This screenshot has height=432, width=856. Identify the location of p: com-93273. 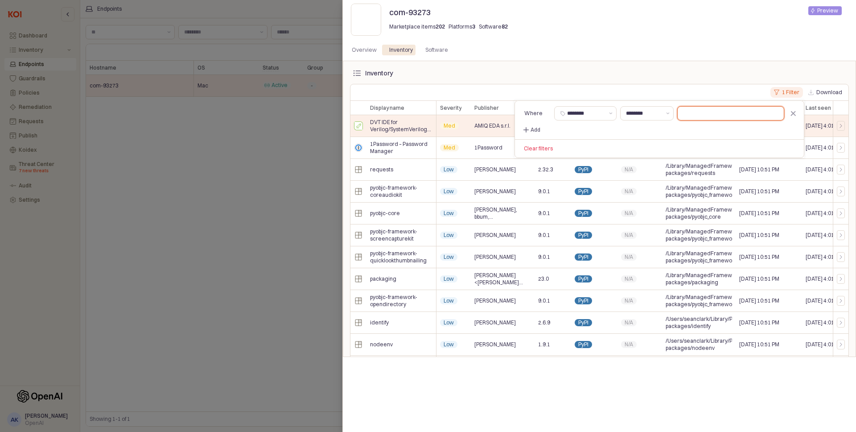
(484, 12).